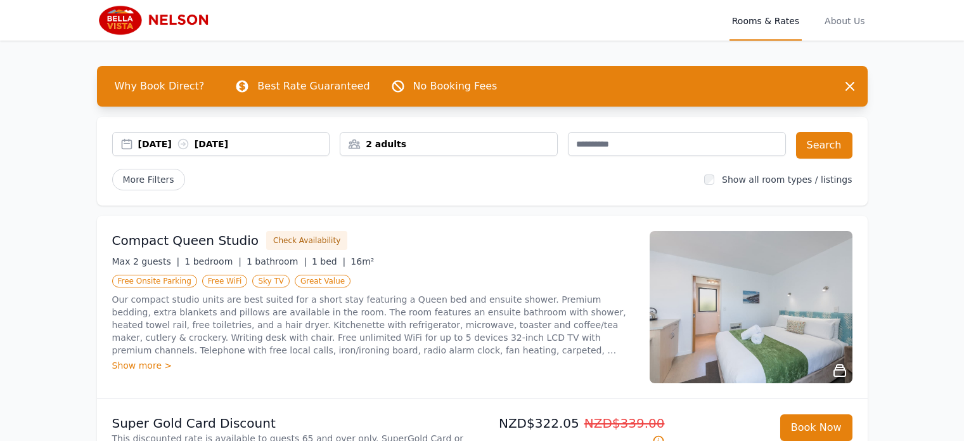 This screenshot has width=964, height=441. I want to click on button: Check Availability, so click(307, 240).